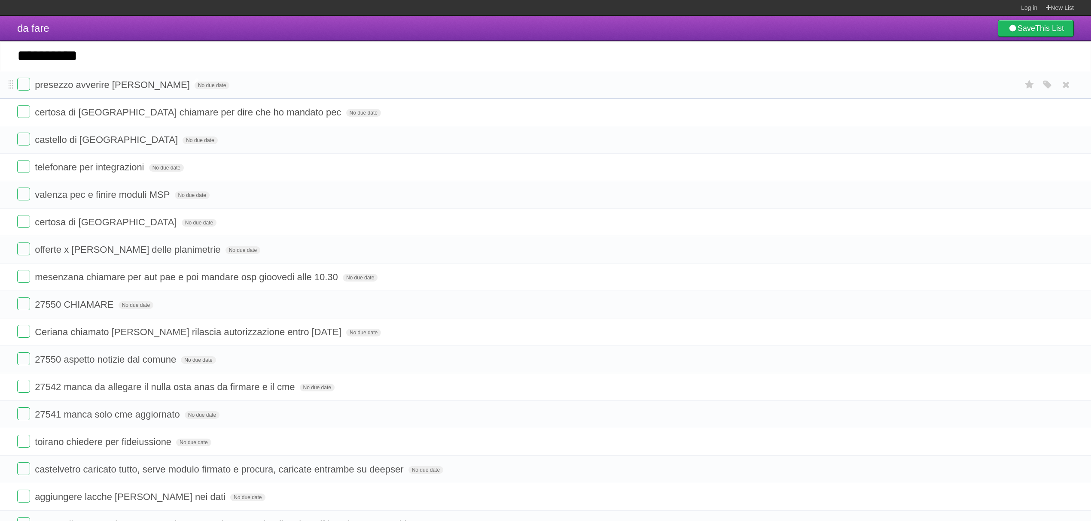 The width and height of the screenshot is (1091, 521). What do you see at coordinates (90, 167) in the screenshot?
I see `span: telefonare per integrazioni` at bounding box center [90, 167].